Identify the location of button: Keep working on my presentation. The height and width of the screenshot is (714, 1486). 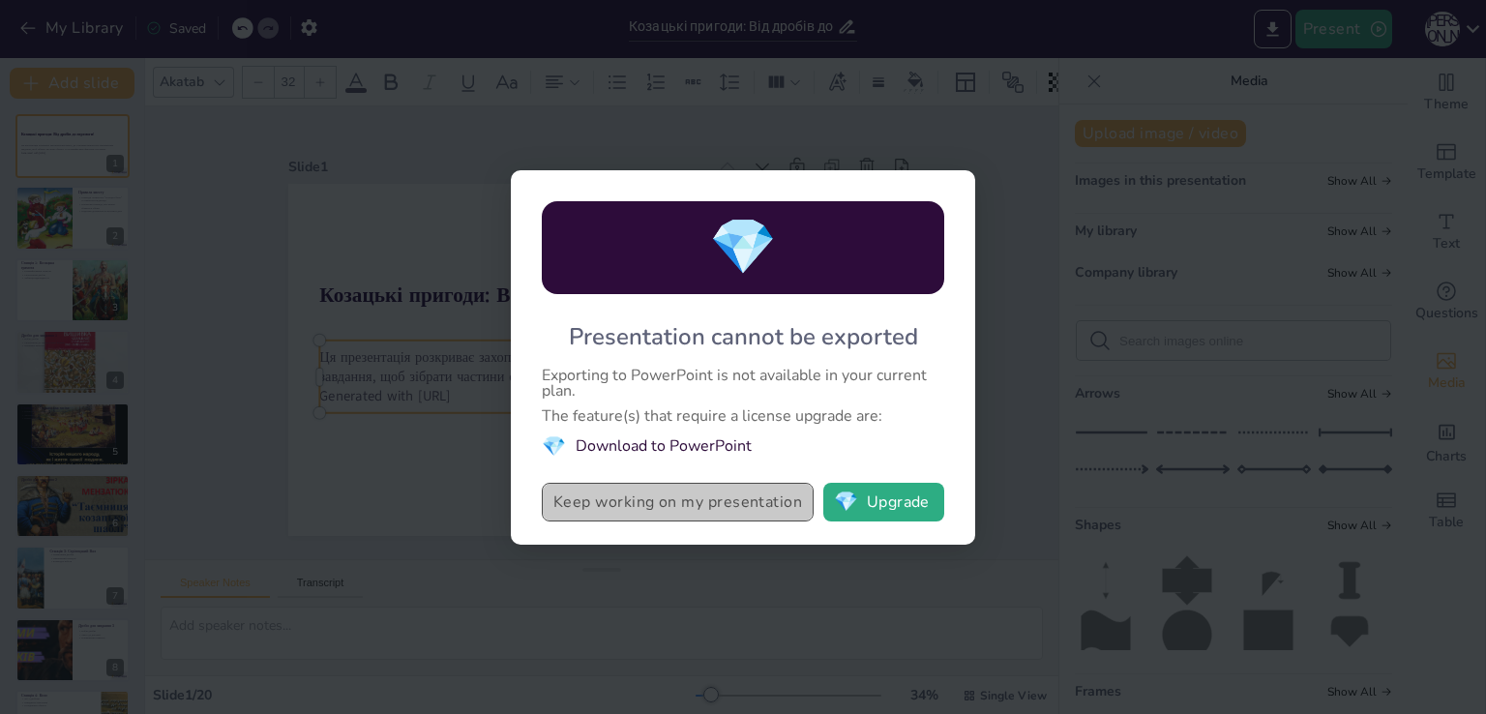
(677, 502).